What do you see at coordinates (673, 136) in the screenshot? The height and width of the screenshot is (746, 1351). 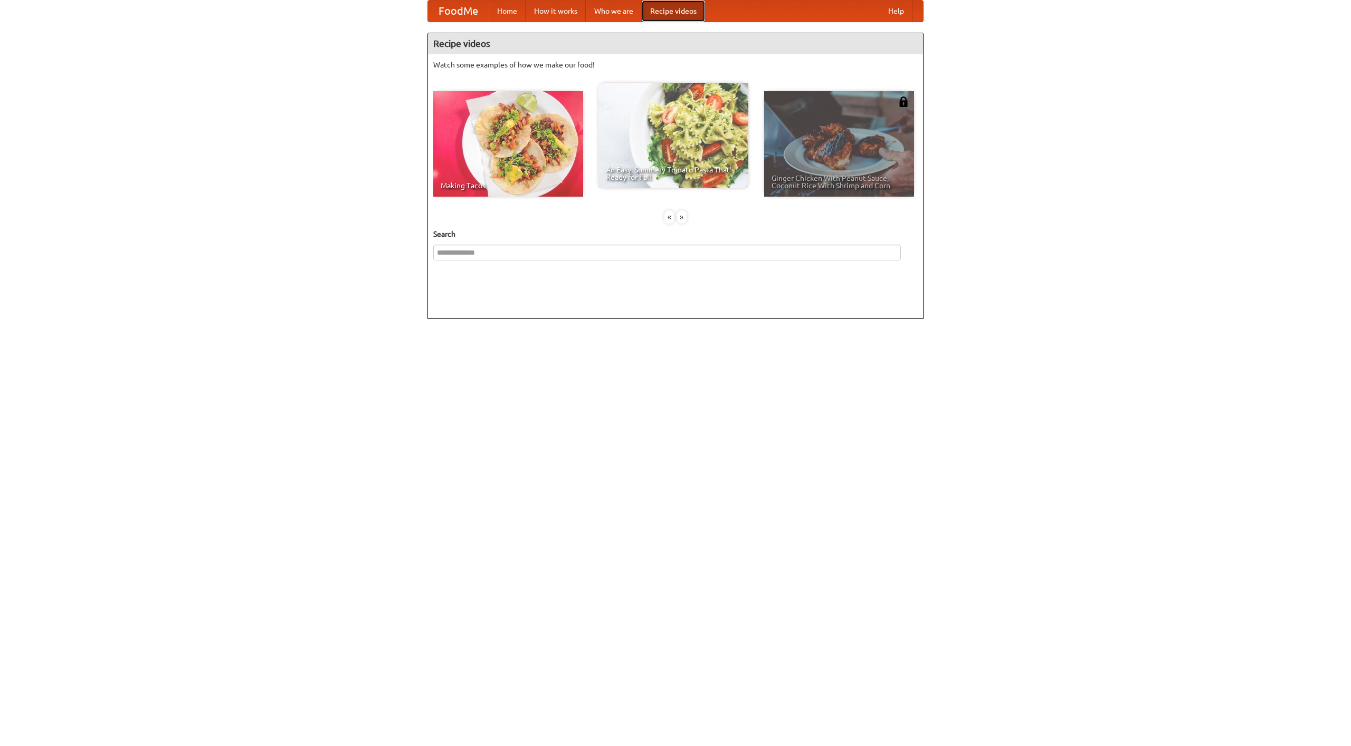 I see `a: An Easy, Summery Tomato Pasta That's Ready for Fall` at bounding box center [673, 136].